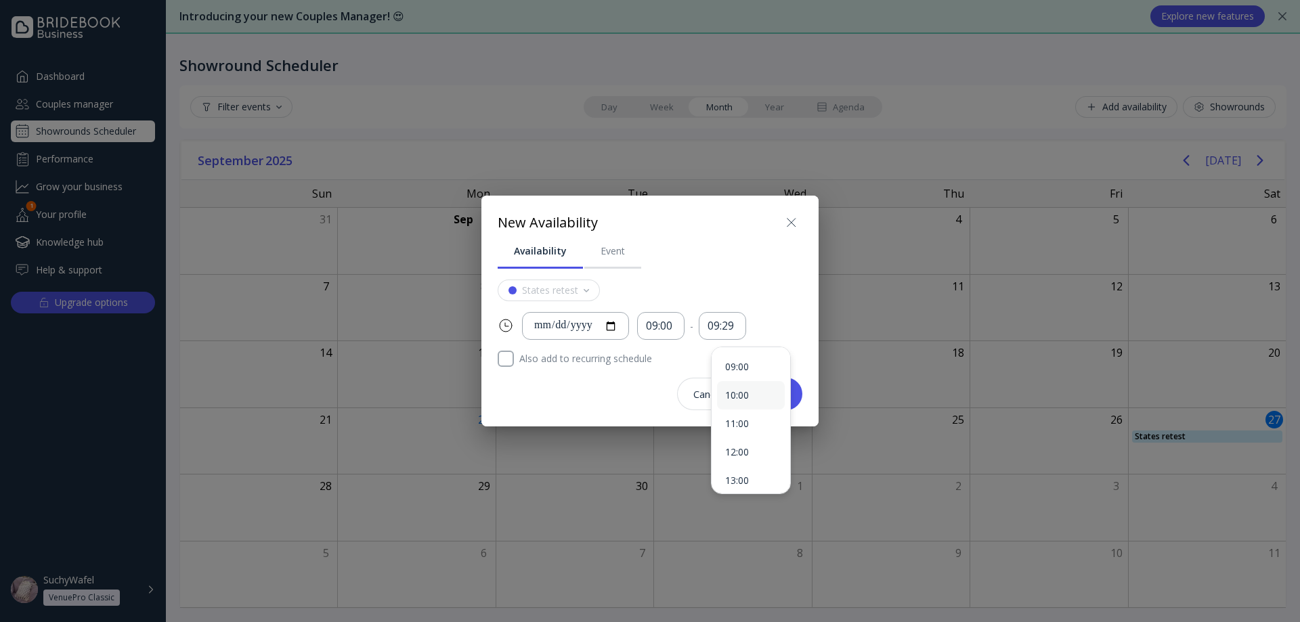 This screenshot has width=1300, height=622. I want to click on button: Cancel, so click(708, 394).